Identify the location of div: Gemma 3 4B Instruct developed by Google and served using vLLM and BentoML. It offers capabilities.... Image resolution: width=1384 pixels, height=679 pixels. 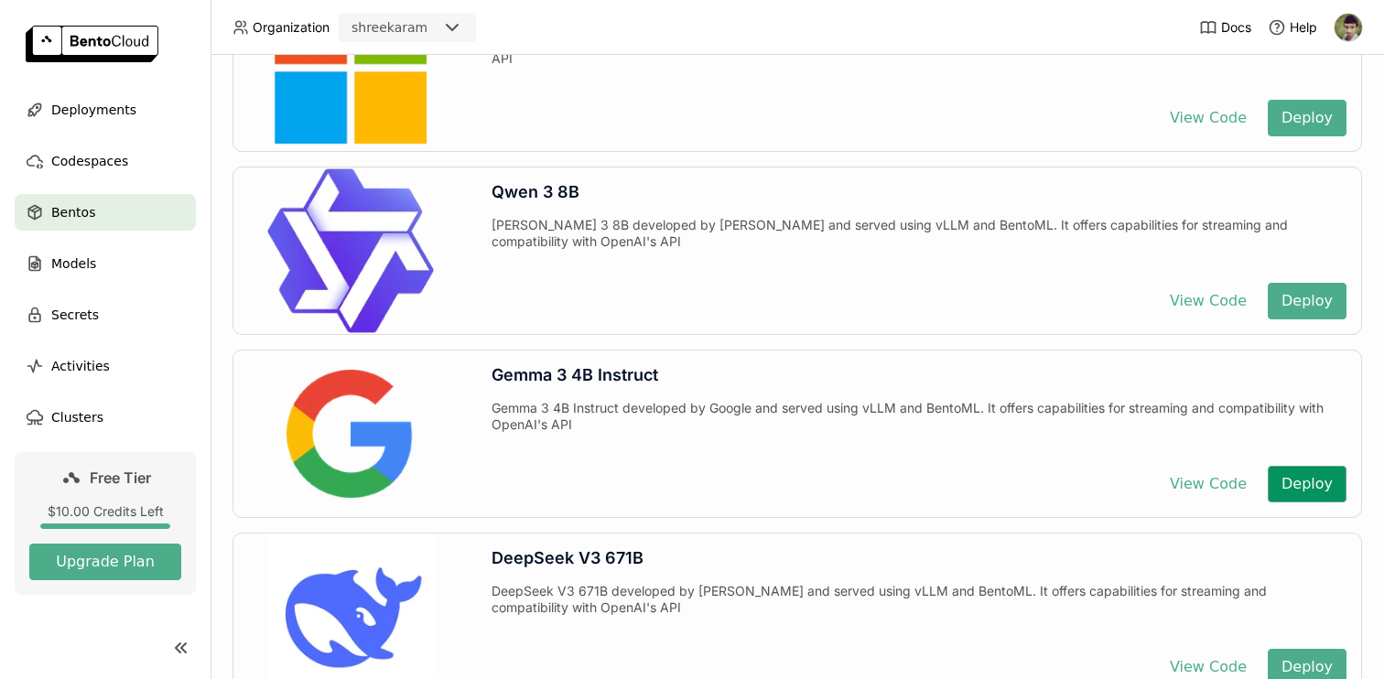
(919, 426).